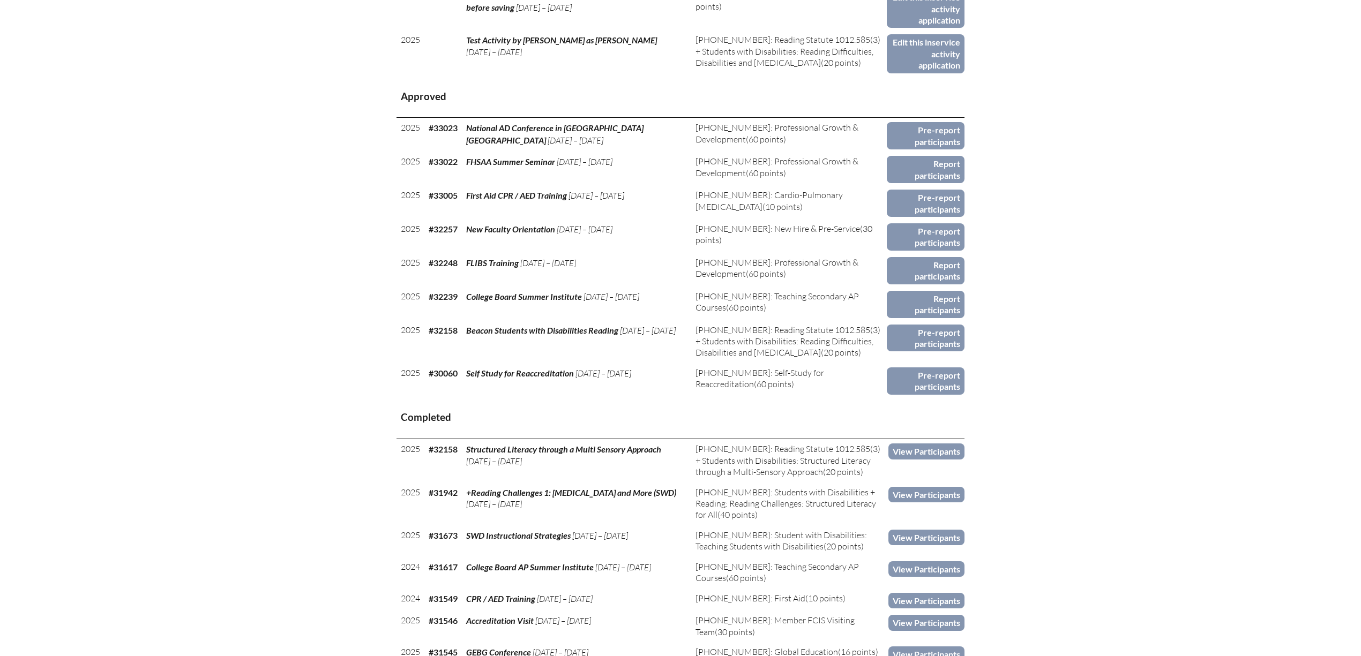  I want to click on h3: Completed, so click(680, 417).